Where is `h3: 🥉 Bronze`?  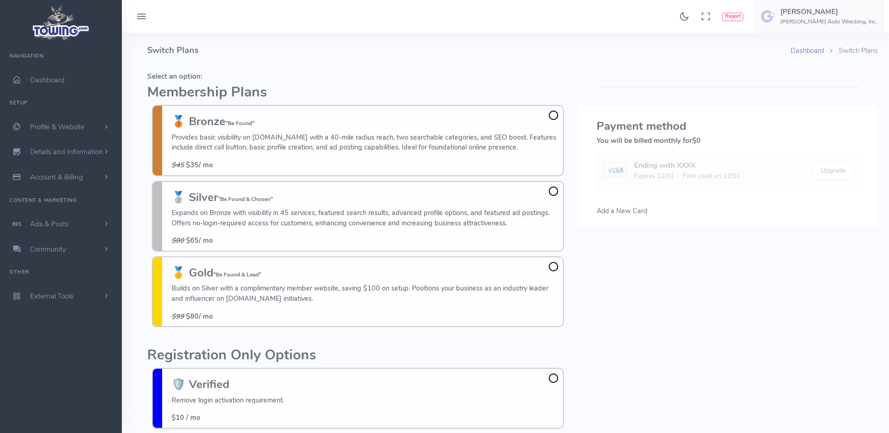 h3: 🥉 Bronze is located at coordinates (364, 121).